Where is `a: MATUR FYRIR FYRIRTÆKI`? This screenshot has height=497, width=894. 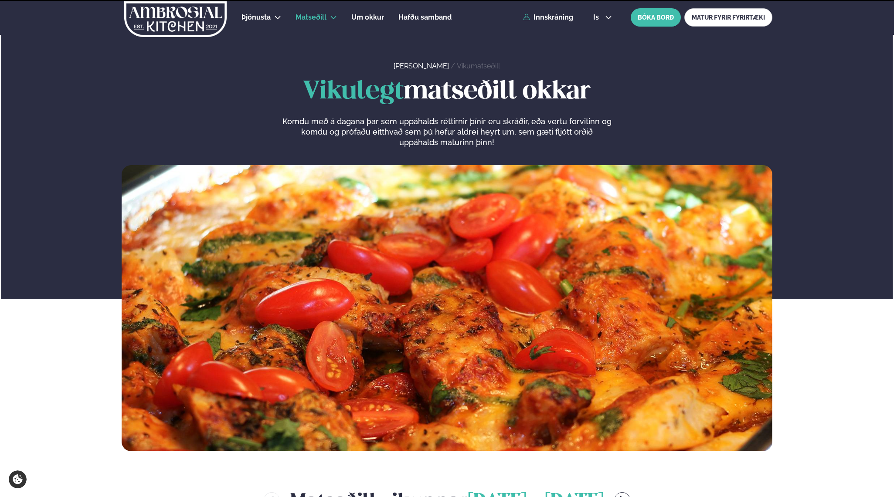
a: MATUR FYRIR FYRIRTÆKI is located at coordinates (728, 17).